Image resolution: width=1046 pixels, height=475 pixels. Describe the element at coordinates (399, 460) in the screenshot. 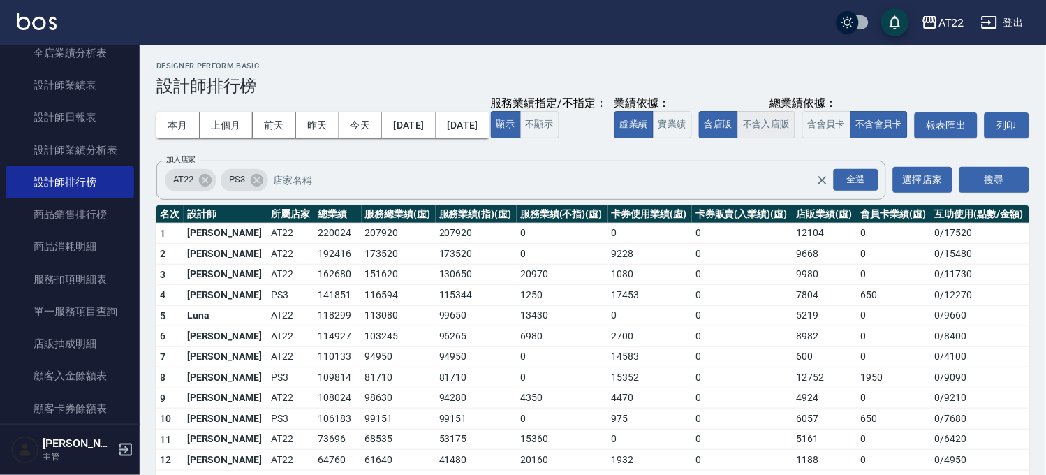

I see `td: 61640` at that location.